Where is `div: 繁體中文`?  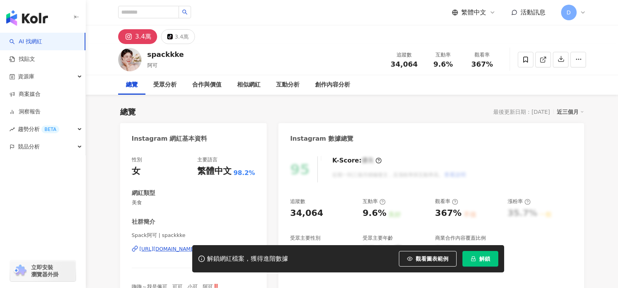 div: 繁體中文 is located at coordinates (215, 171).